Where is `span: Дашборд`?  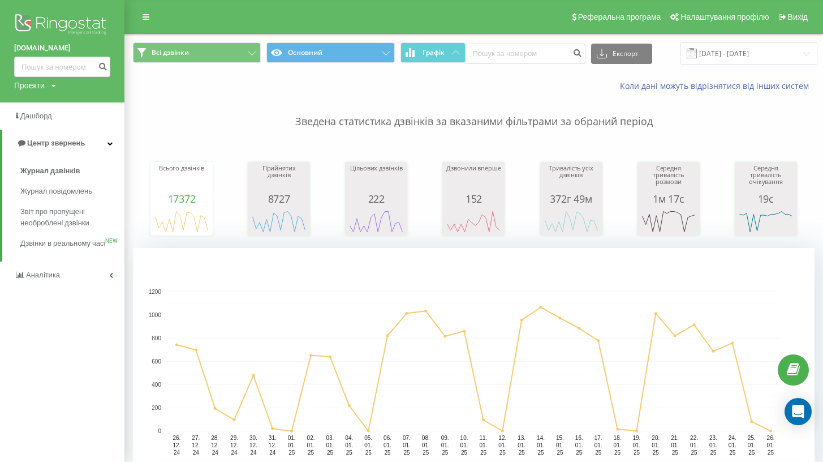 span: Дашборд is located at coordinates (36, 115).